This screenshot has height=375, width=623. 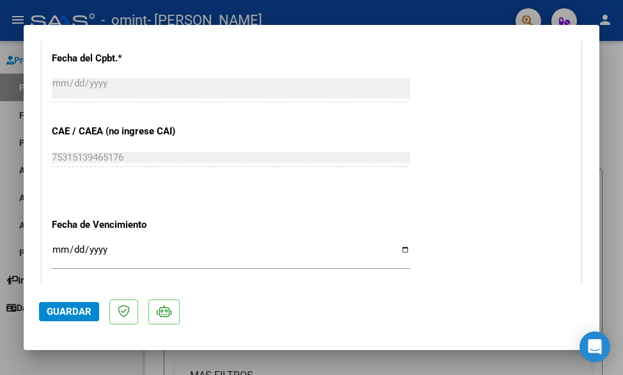 What do you see at coordinates (69, 312) in the screenshot?
I see `span: Guardar` at bounding box center [69, 312].